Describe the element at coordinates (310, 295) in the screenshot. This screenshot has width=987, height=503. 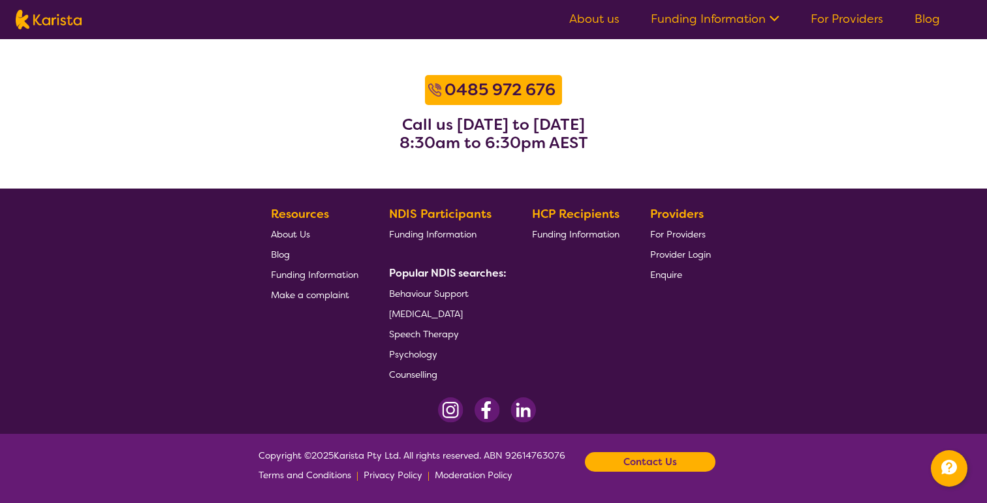
I see `span: Make a complaint` at that location.